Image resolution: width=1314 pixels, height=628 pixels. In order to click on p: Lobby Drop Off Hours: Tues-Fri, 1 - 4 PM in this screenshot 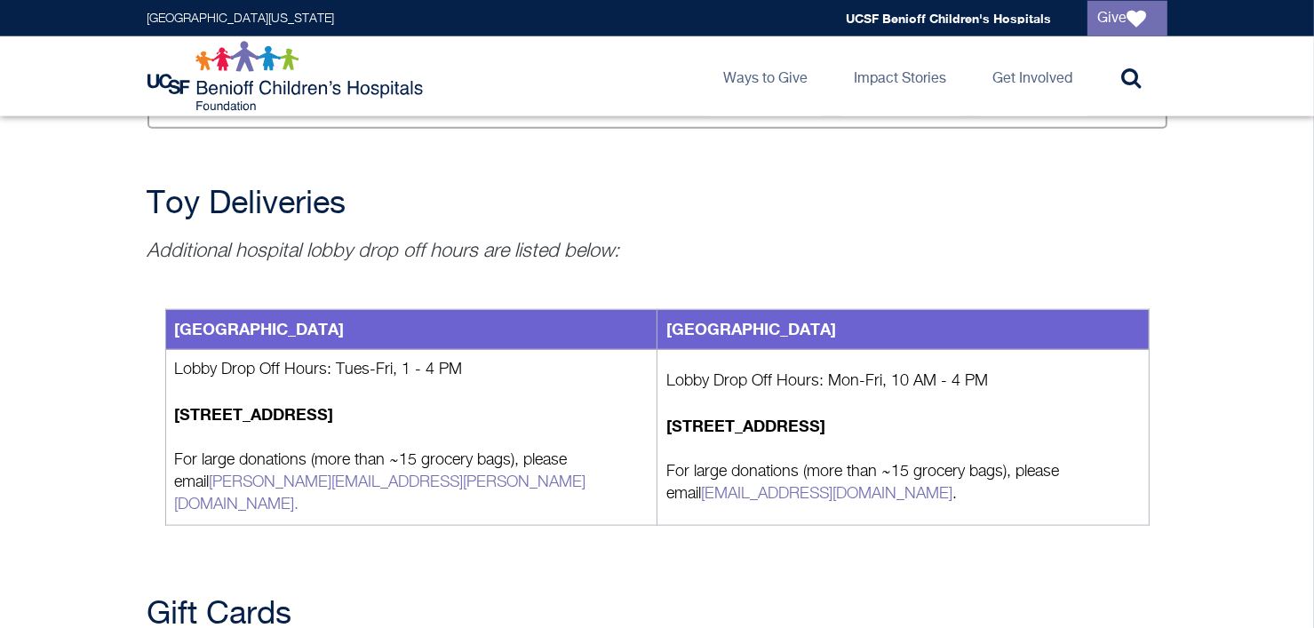, I will do `click(411, 370)`.